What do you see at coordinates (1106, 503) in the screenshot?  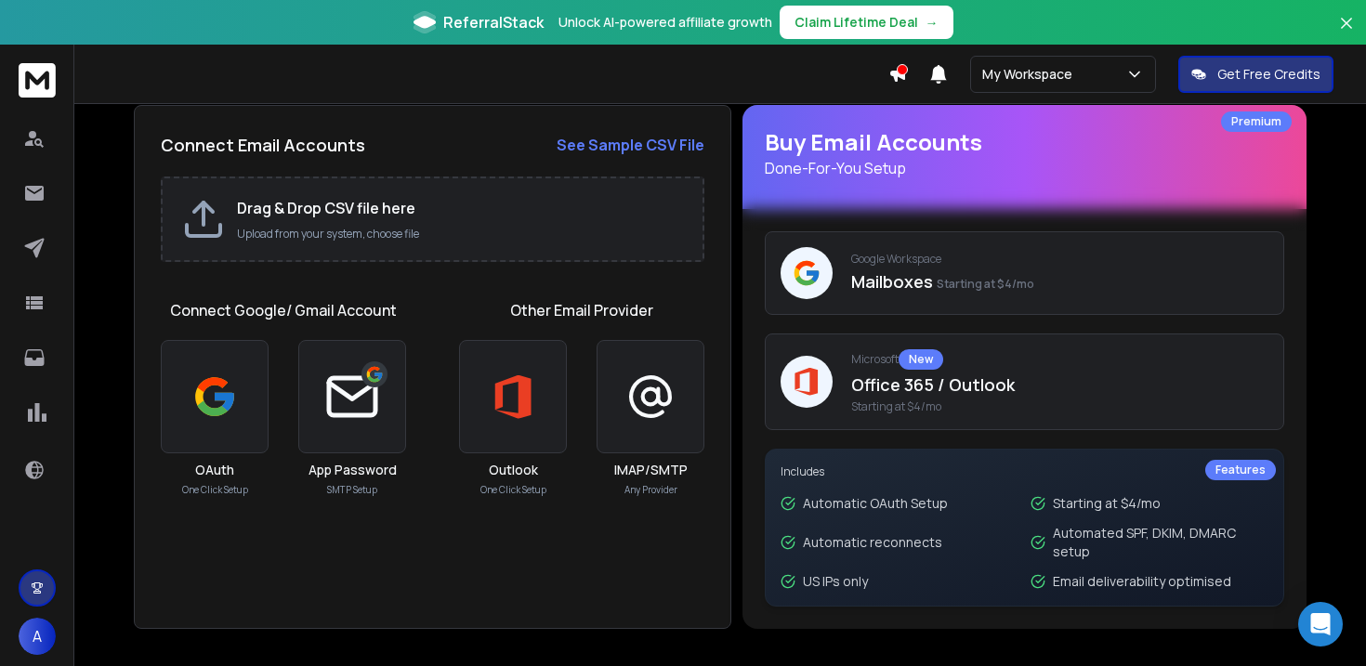 I see `p: Starting at $4/mo` at bounding box center [1106, 503].